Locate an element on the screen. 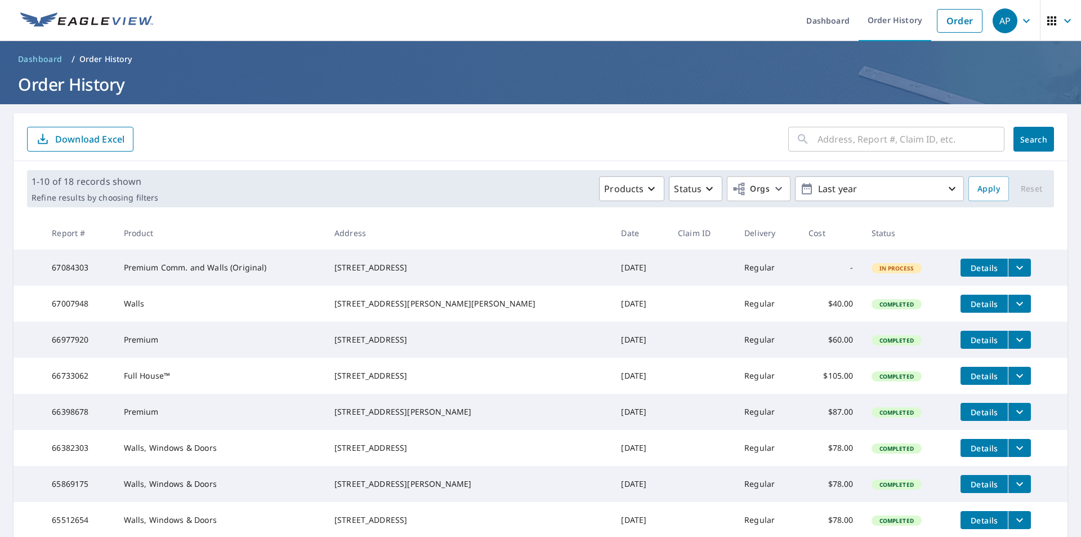 This screenshot has width=1081, height=537. button: filesDropdownBtn-67007948 is located at coordinates (1019, 303).